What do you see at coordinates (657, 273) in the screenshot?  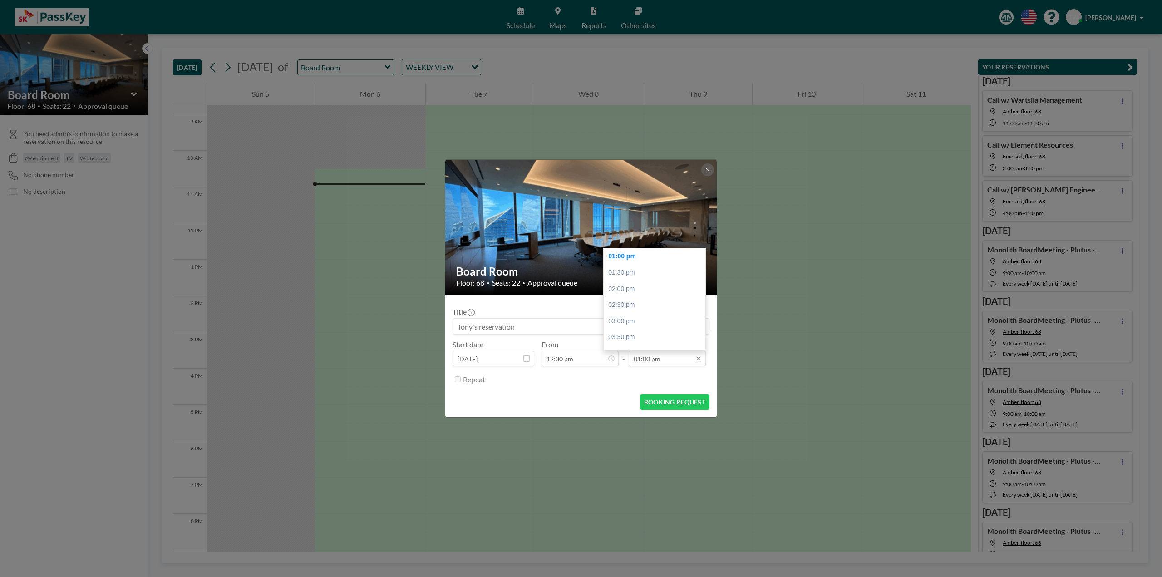 I see `div: 01:30 pm` at bounding box center [657, 273].